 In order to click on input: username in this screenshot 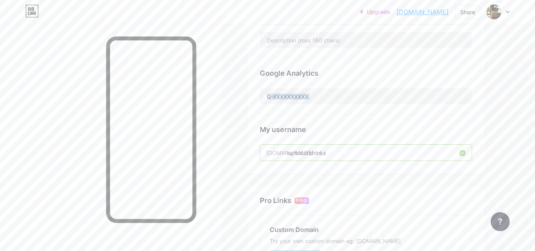, I will do `click(366, 152)`.